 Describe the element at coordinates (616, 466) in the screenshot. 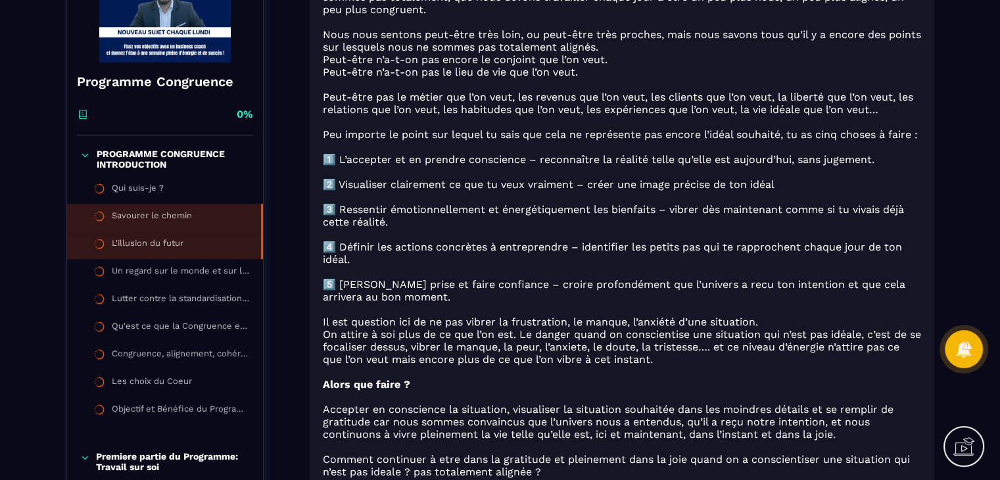

I see `span: Comment continuer à etre dans la gratitude et pleinement dans la joie quand on a conscientiser un...` at that location.